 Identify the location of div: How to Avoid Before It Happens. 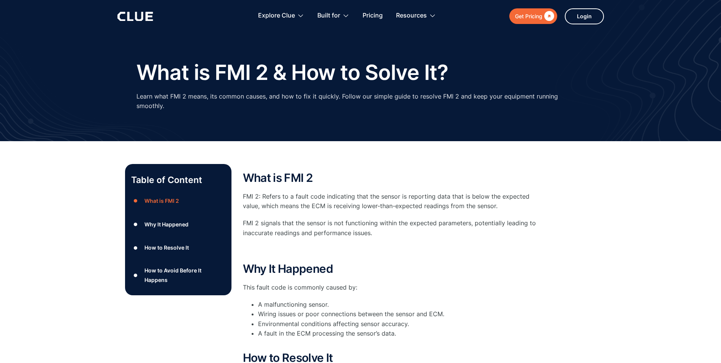
(185, 275).